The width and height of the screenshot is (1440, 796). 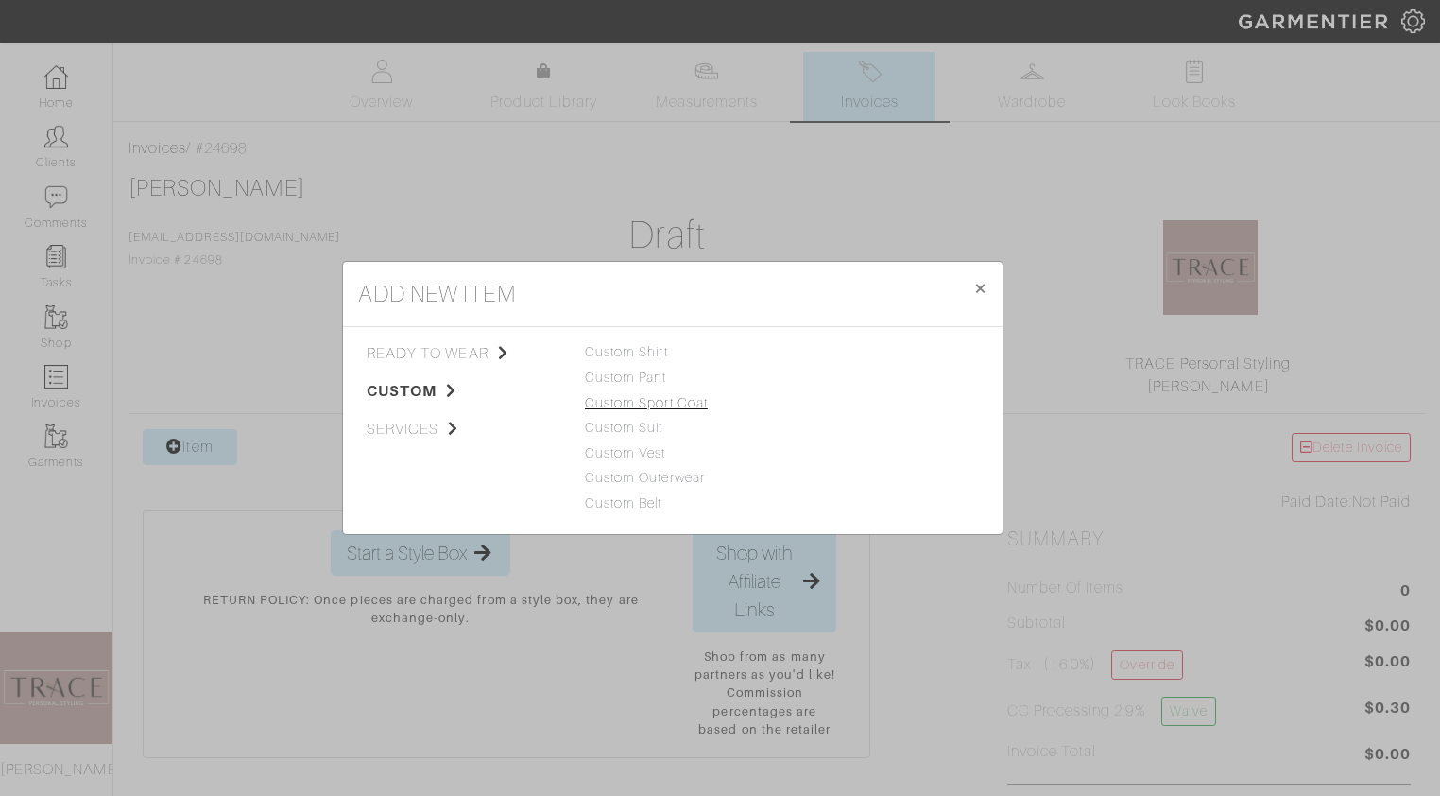 I want to click on a: Custom Vest, so click(x=626, y=453).